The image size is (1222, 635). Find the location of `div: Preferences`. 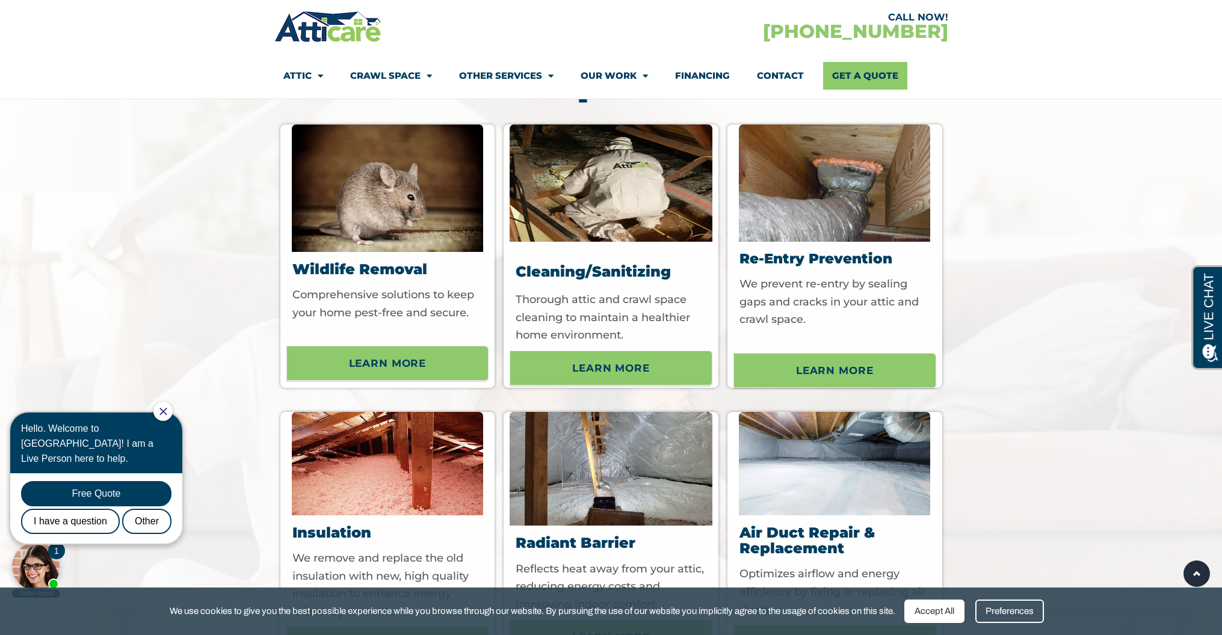

div: Preferences is located at coordinates (1010, 611).